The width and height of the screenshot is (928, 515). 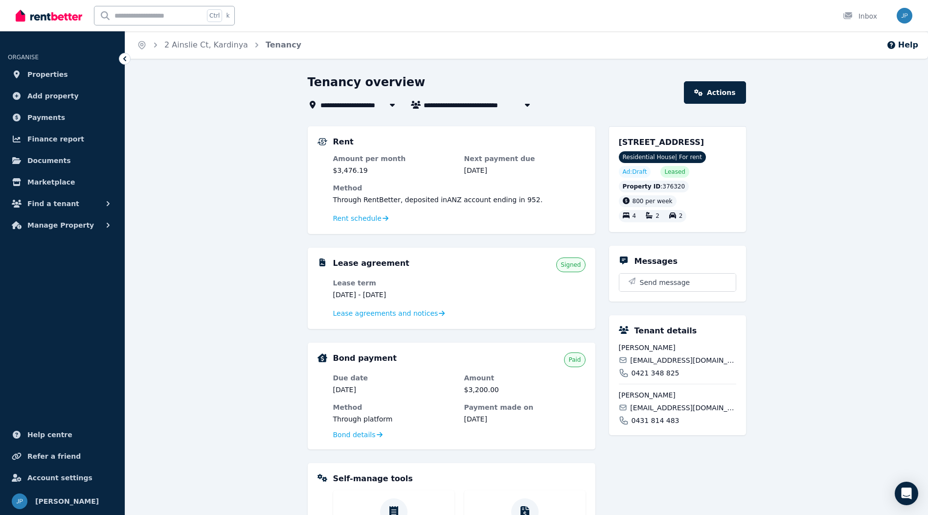 I want to click on span: Bond details, so click(x=354, y=435).